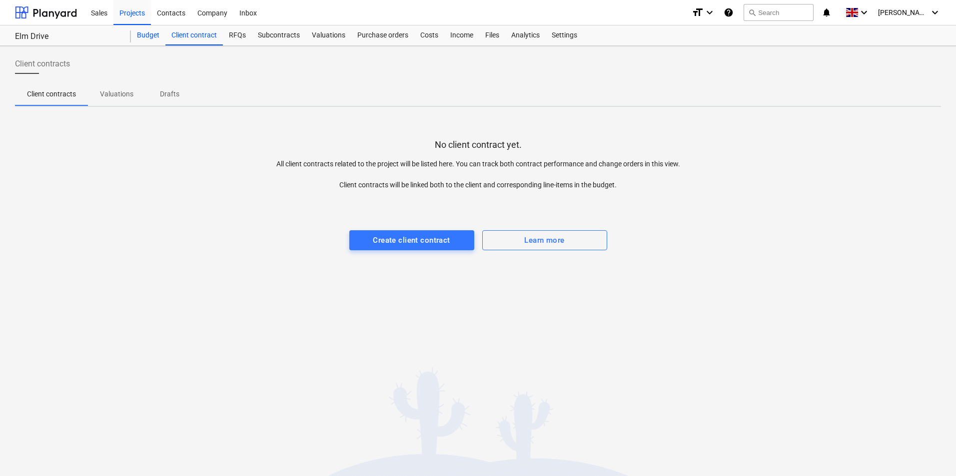 Image resolution: width=956 pixels, height=476 pixels. Describe the element at coordinates (462, 35) in the screenshot. I see `a: Income` at that location.